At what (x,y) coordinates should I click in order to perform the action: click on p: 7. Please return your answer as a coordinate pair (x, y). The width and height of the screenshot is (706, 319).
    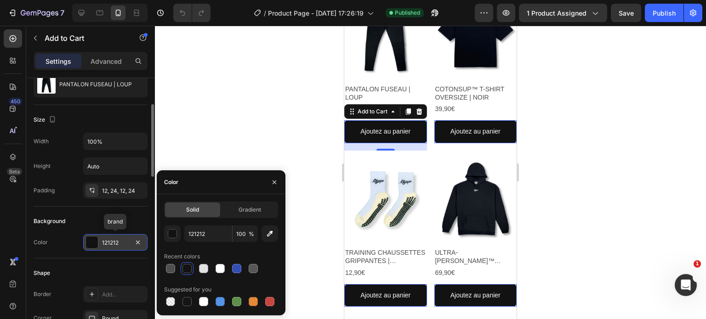
    Looking at the image, I should click on (62, 13).